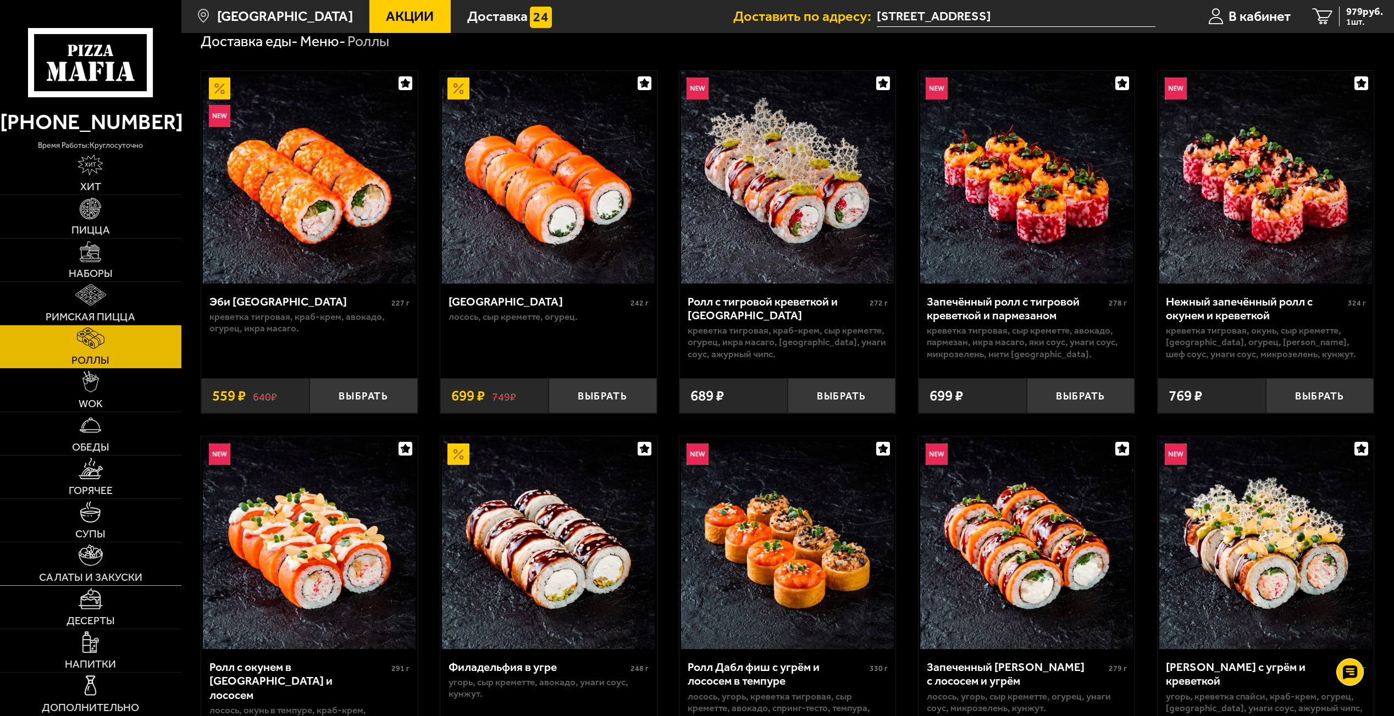 The height and width of the screenshot is (716, 1394). Describe the element at coordinates (1256, 308) in the screenshot. I see `div: Нежный запечённый ролл с окунем и креветкой` at that location.